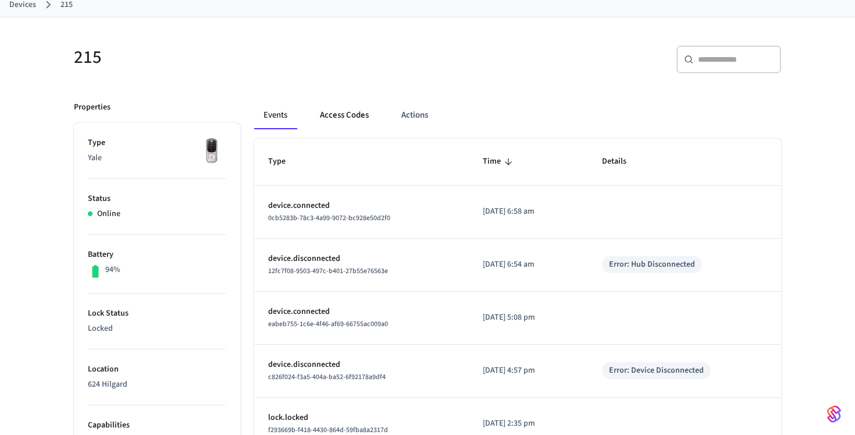 Image resolution: width=855 pixels, height=435 pixels. I want to click on p: 94%, so click(113, 269).